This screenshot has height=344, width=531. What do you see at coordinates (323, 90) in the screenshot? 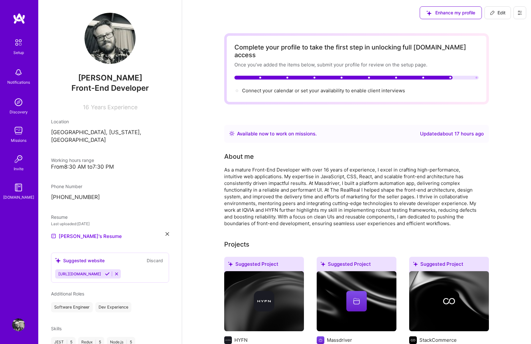
I see `span: Connect your calendar or set your availability to enable client interviews` at bounding box center [323, 90].